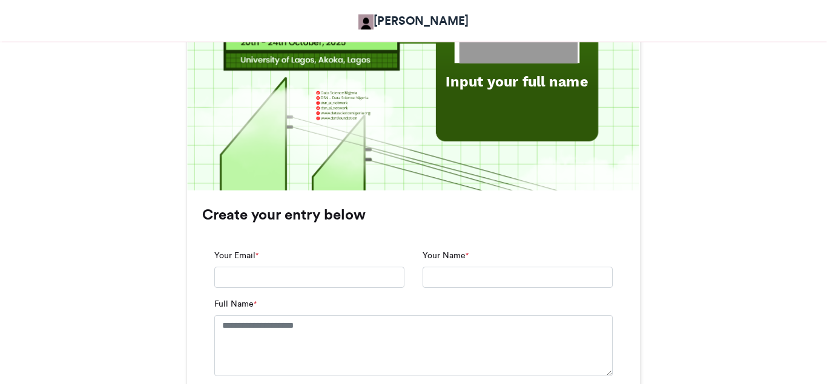 This screenshot has height=384, width=827. Describe the element at coordinates (236, 256) in the screenshot. I see `label: Your Email` at that location.